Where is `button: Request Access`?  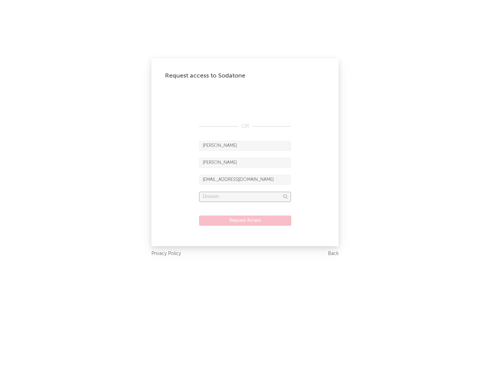 button: Request Access is located at coordinates (245, 221).